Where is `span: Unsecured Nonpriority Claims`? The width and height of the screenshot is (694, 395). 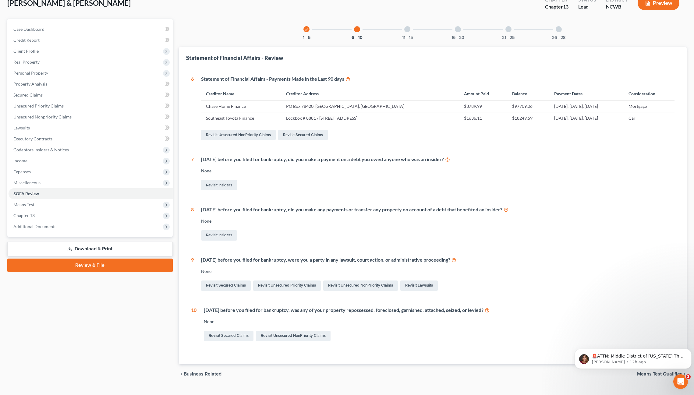 span: Unsecured Nonpriority Claims is located at coordinates (42, 117).